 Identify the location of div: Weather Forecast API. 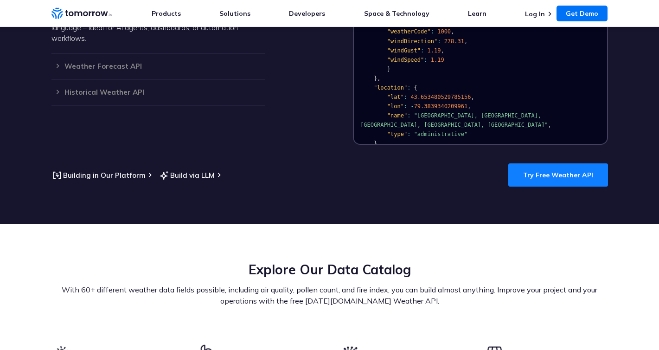
(158, 66).